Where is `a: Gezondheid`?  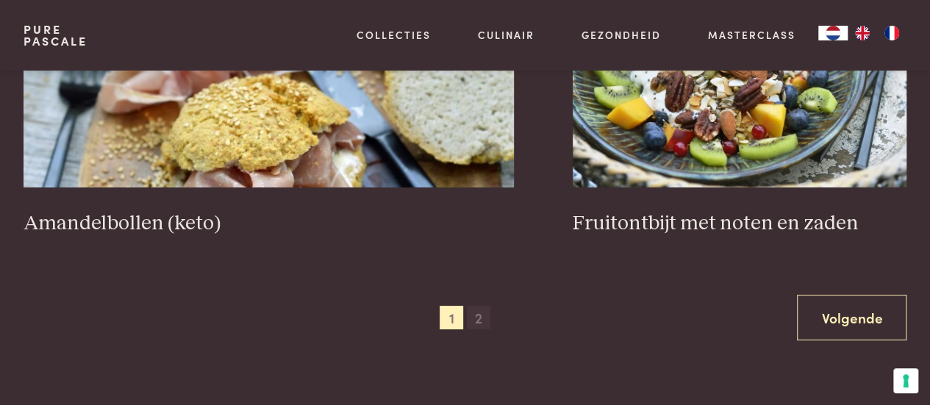
a: Gezondheid is located at coordinates (621, 35).